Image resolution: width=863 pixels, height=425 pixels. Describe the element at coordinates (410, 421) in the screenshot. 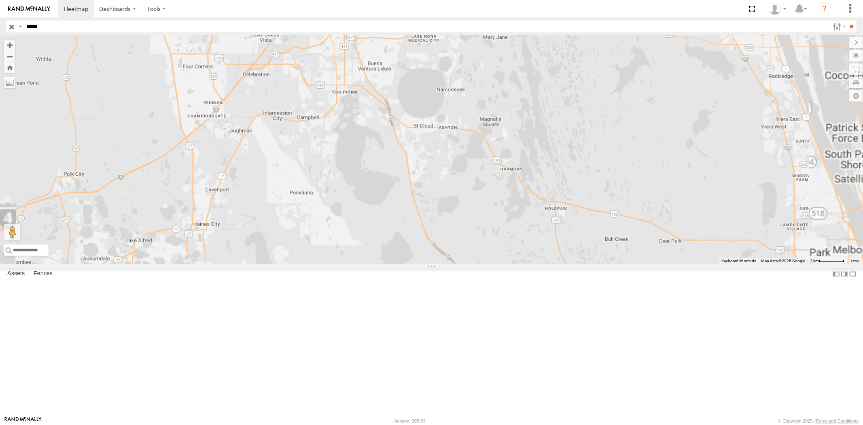

I see `div: Version: 305.03` at that location.